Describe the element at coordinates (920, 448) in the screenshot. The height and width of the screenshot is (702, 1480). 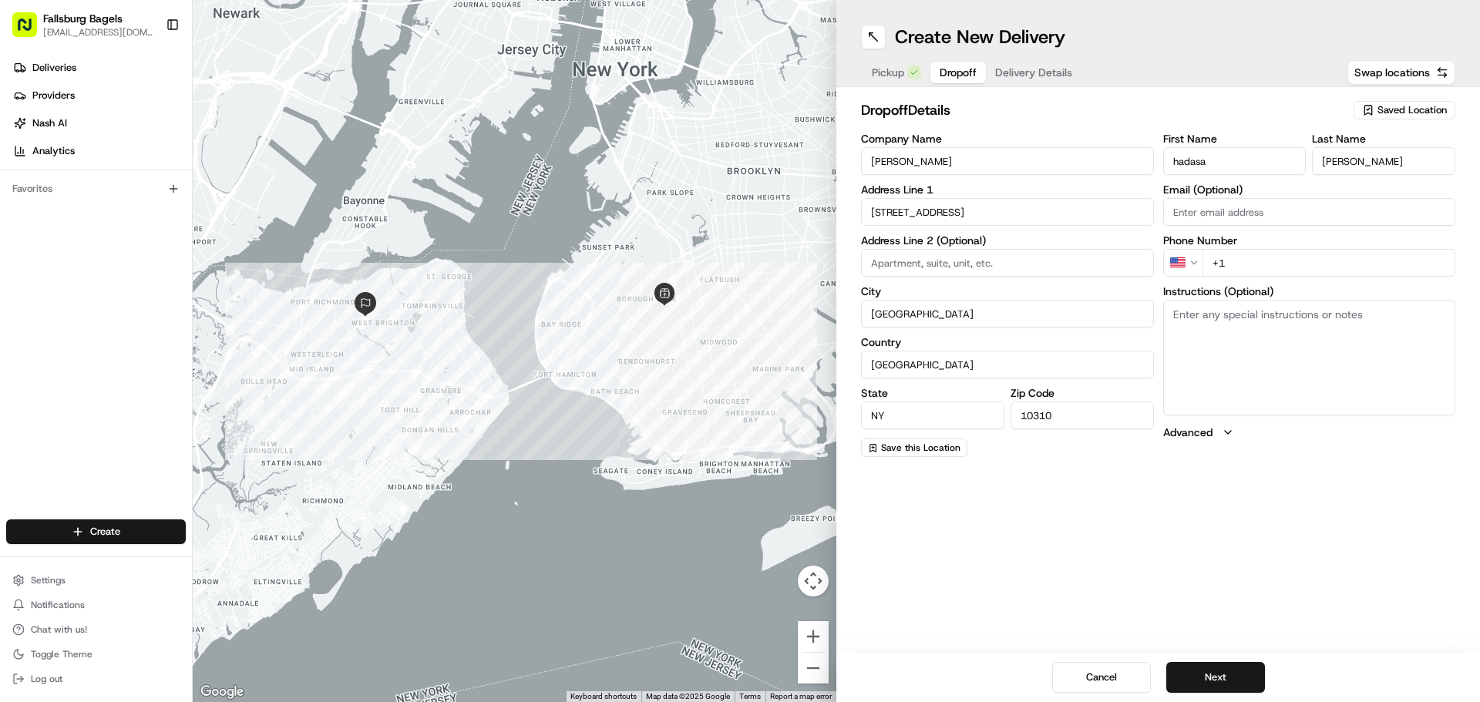
I see `span: Save this Location` at that location.